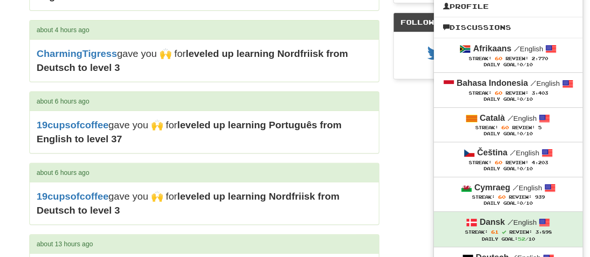 The width and height of the screenshot is (590, 257). What do you see at coordinates (539, 93) in the screenshot?
I see `span: 3,403` at bounding box center [539, 93].